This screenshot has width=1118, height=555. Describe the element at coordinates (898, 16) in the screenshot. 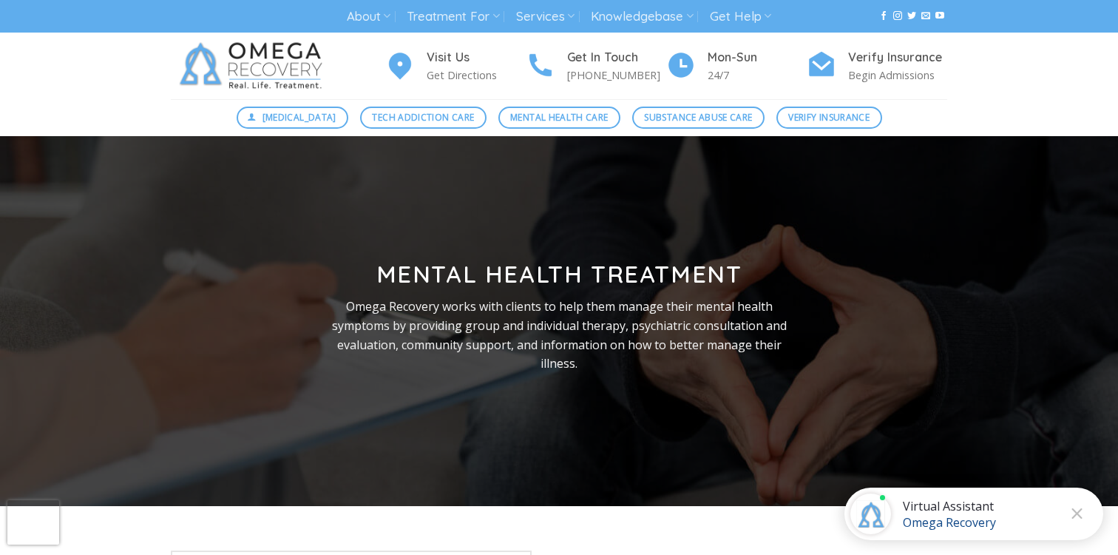

I see `a: Follow on Instagram` at that location.